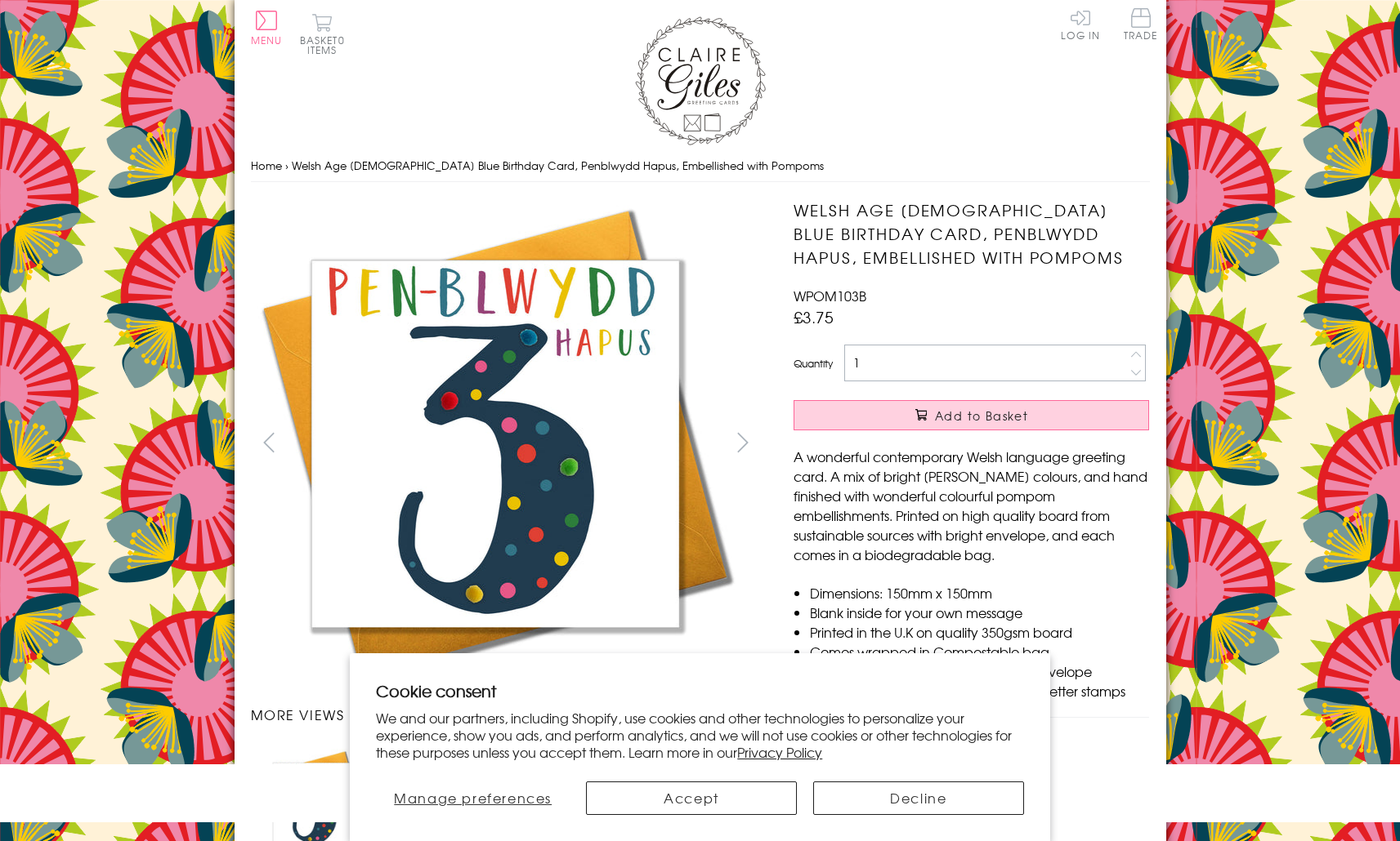 The height and width of the screenshot is (841, 1400). Describe the element at coordinates (814, 363) in the screenshot. I see `label: Quantity` at that location.